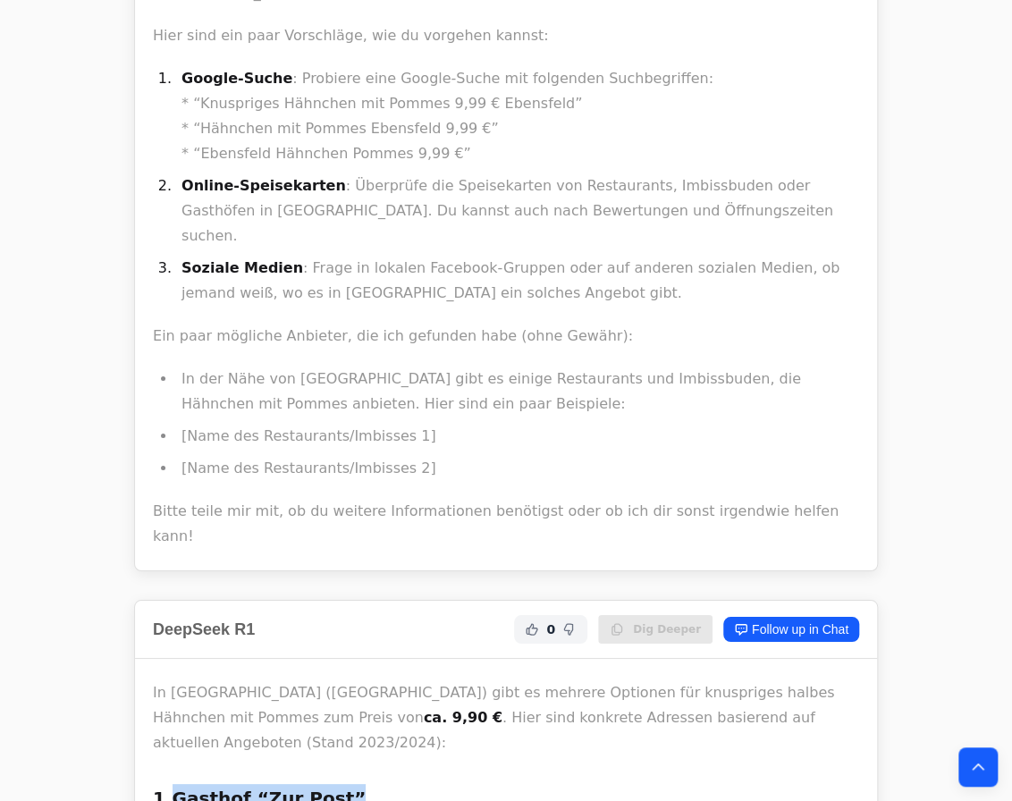 The image size is (1012, 801). What do you see at coordinates (518, 116) in the screenshot?
I see `li: : Probiere eine Google-Suche mit folgenden Suchbegriffen: * “Knuspriges Hähnchen mit Pommes 9,99 ...` at bounding box center [518, 116].